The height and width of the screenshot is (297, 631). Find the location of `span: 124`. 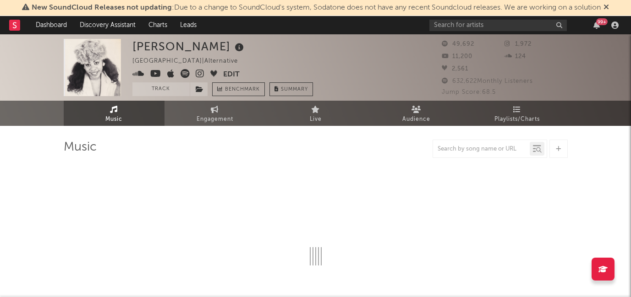

span: 124 is located at coordinates (515, 56).